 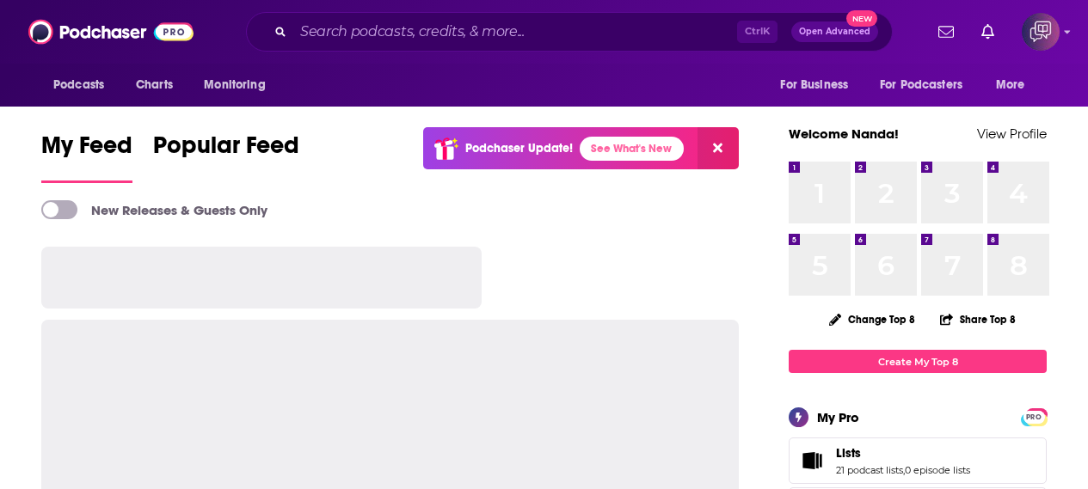 I want to click on a: Create My Top 8, so click(x=918, y=361).